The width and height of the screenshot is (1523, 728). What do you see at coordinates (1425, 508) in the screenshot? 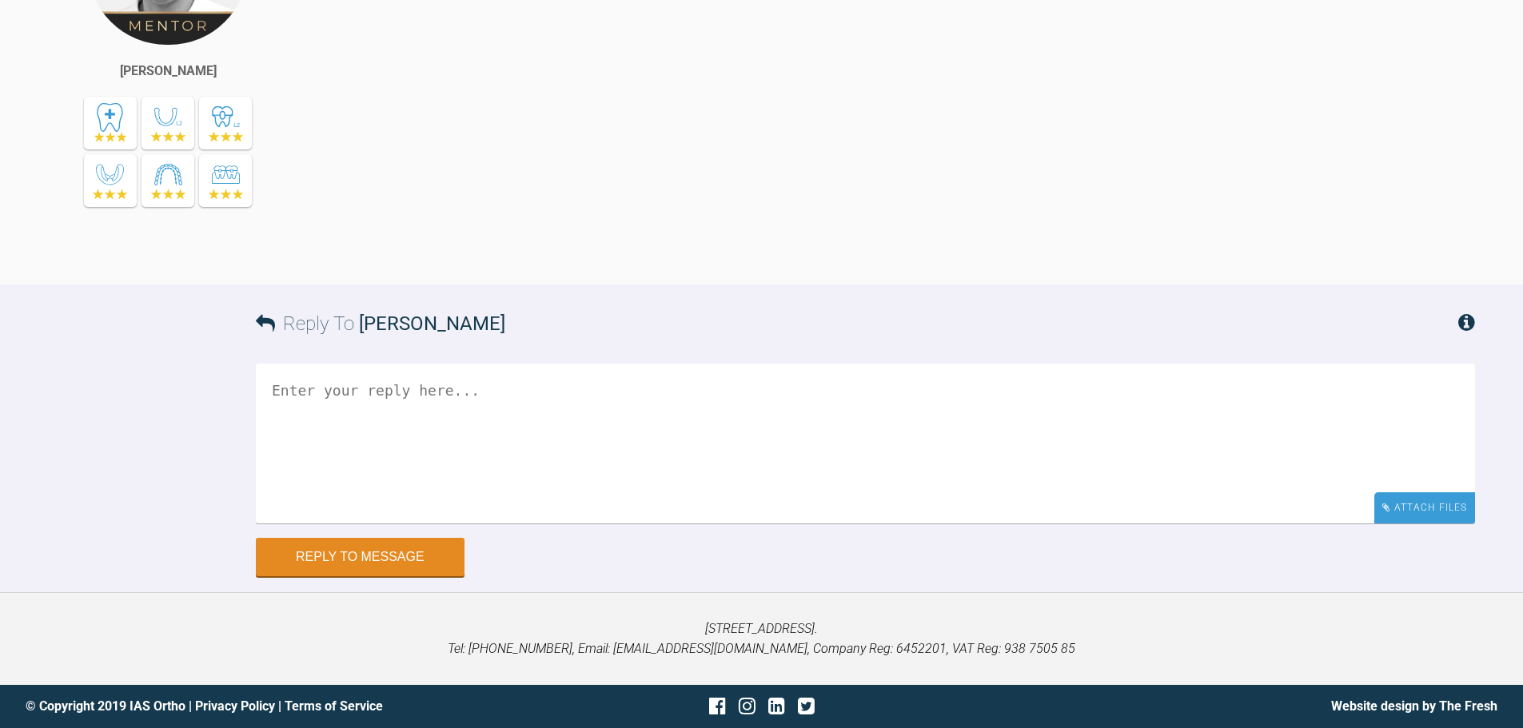
I see `div: Attach Files` at bounding box center [1425, 508].